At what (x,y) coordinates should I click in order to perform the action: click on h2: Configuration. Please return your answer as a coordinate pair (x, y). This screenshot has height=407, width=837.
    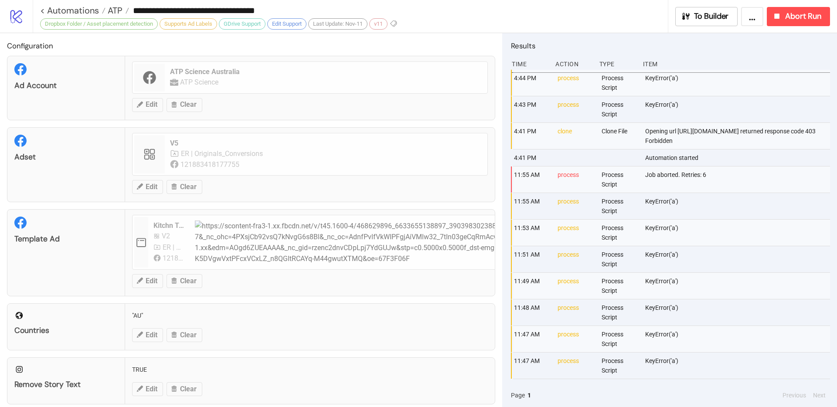
    Looking at the image, I should click on (251, 46).